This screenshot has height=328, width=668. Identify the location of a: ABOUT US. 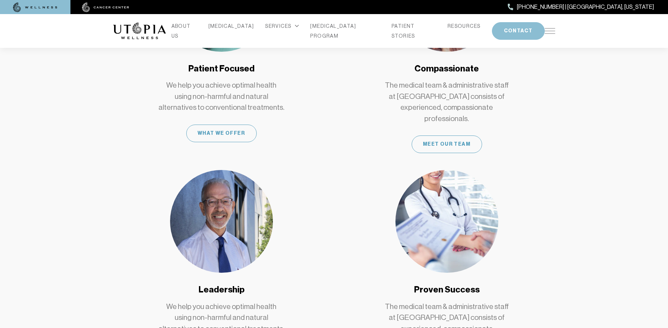
(184, 31).